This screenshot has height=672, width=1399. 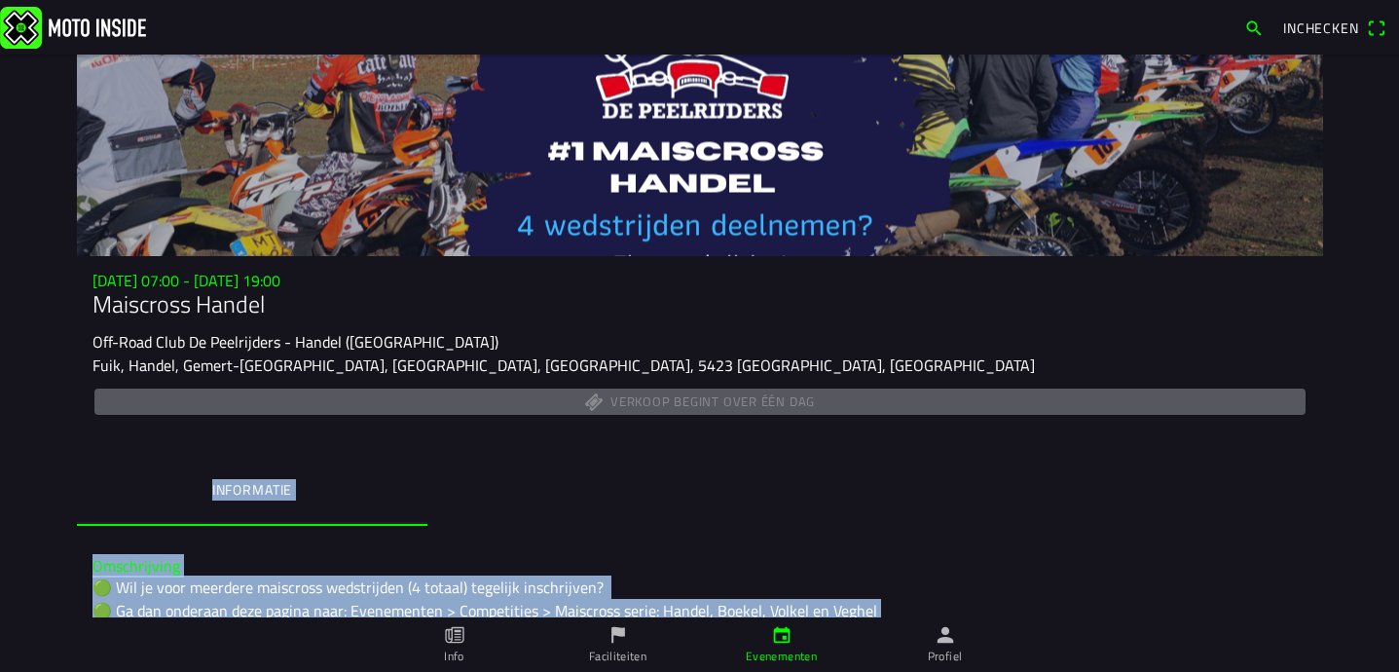 What do you see at coordinates (782, 635) in the screenshot?
I see `ion-icon: calendar` at bounding box center [782, 635].